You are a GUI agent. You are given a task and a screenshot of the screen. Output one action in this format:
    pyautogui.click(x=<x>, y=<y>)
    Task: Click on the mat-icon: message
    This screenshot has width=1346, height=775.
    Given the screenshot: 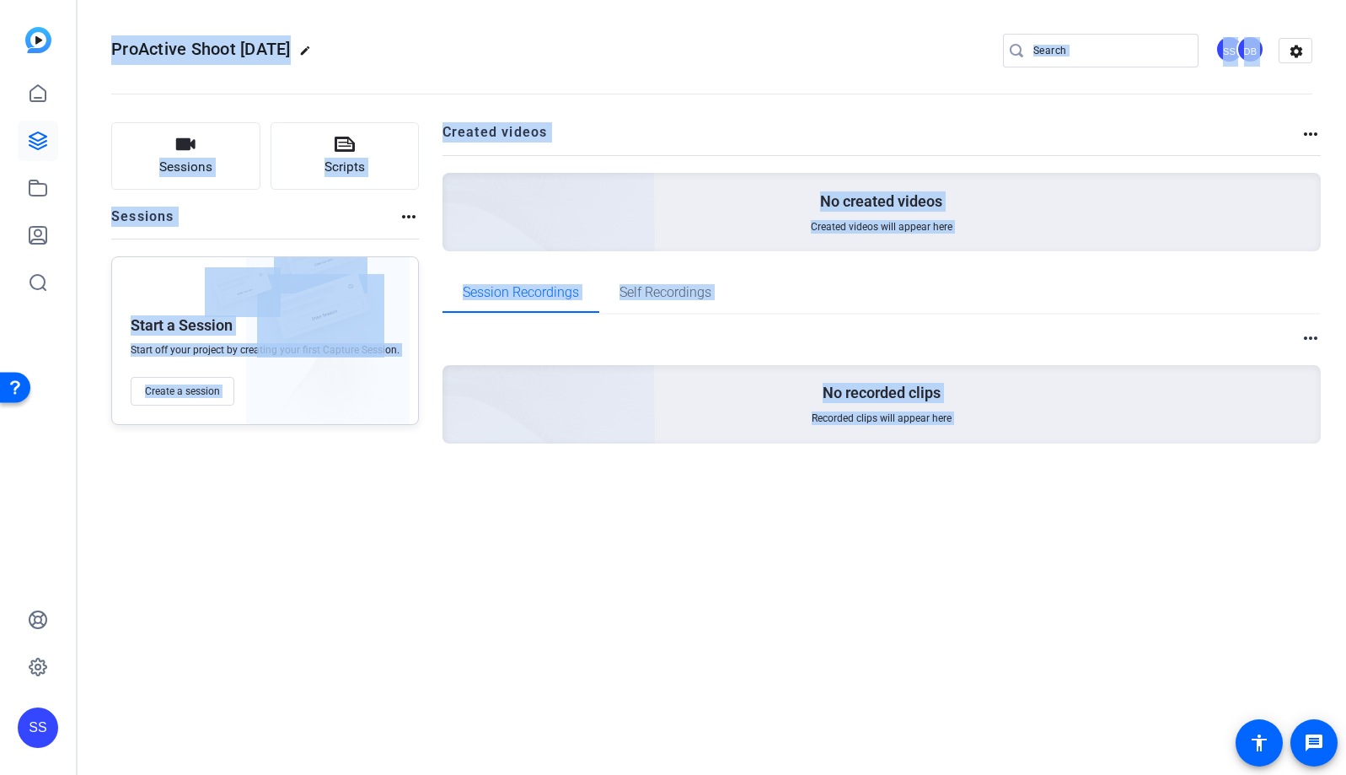 What is the action you would take?
    pyautogui.click(x=1314, y=743)
    